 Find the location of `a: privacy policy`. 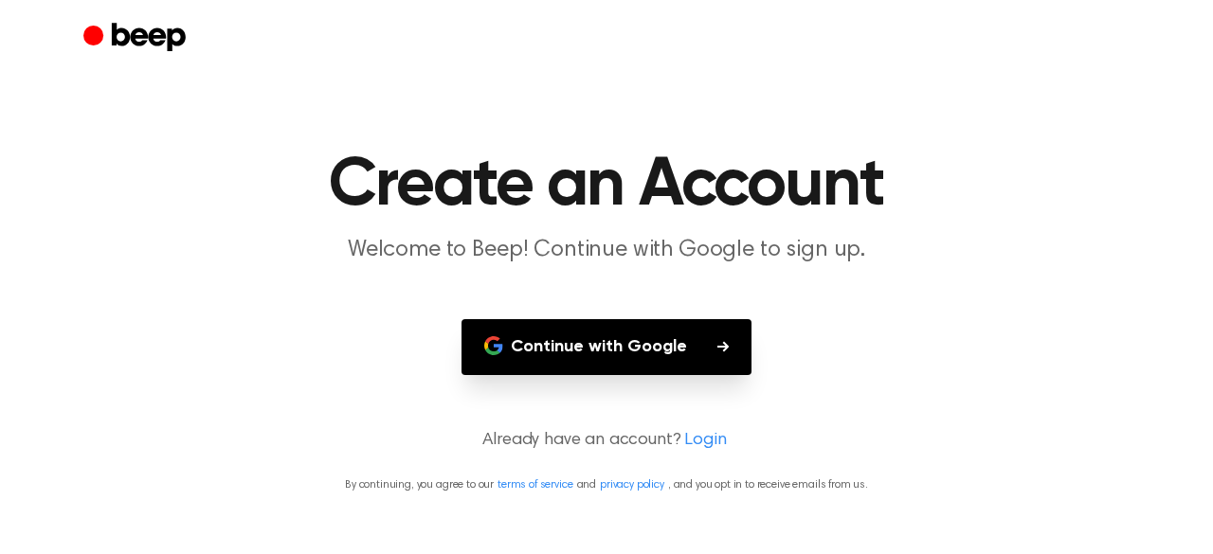

a: privacy policy is located at coordinates (632, 485).